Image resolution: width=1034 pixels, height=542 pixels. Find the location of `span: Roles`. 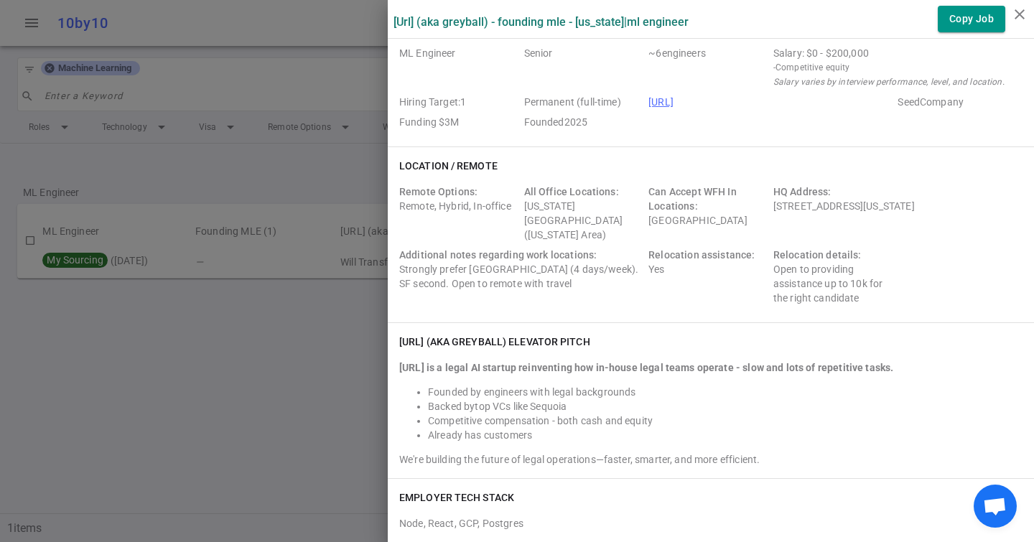

span: Roles is located at coordinates (459, 67).